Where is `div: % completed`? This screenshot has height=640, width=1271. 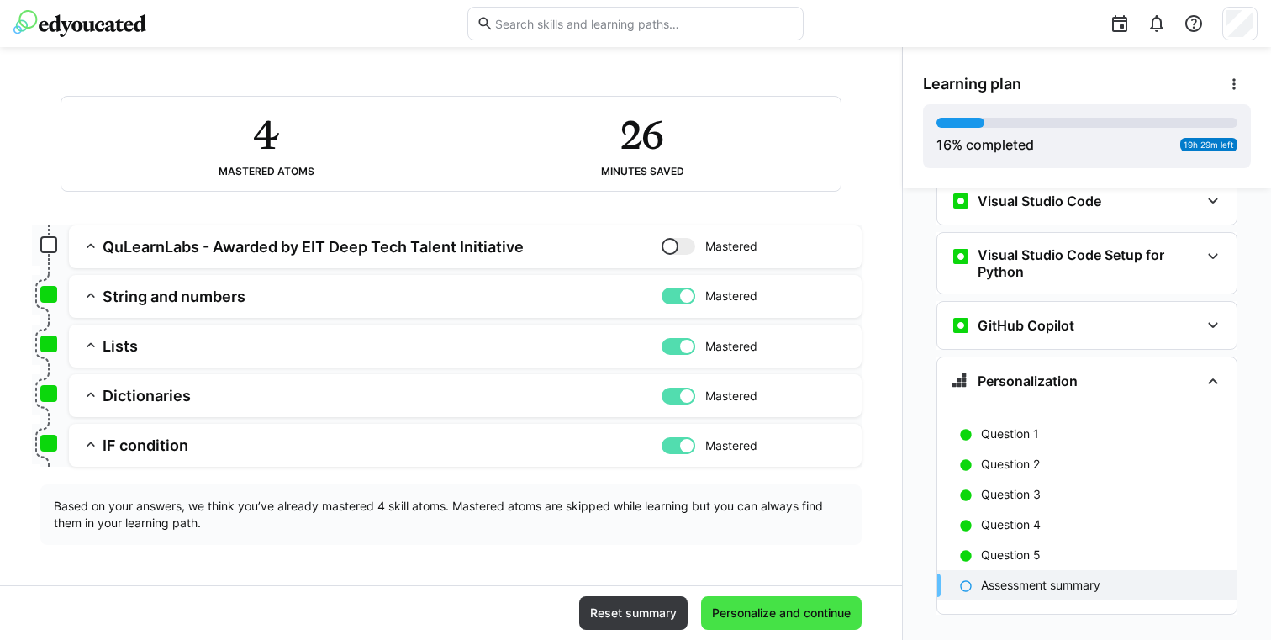 div: % completed is located at coordinates (985, 145).